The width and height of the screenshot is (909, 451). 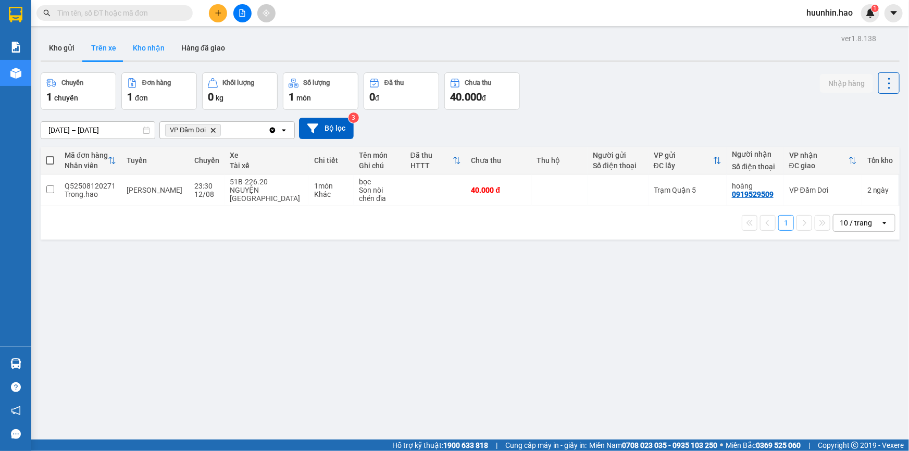 I want to click on span: Hỗ trợ kỹ thuật:, so click(x=440, y=445).